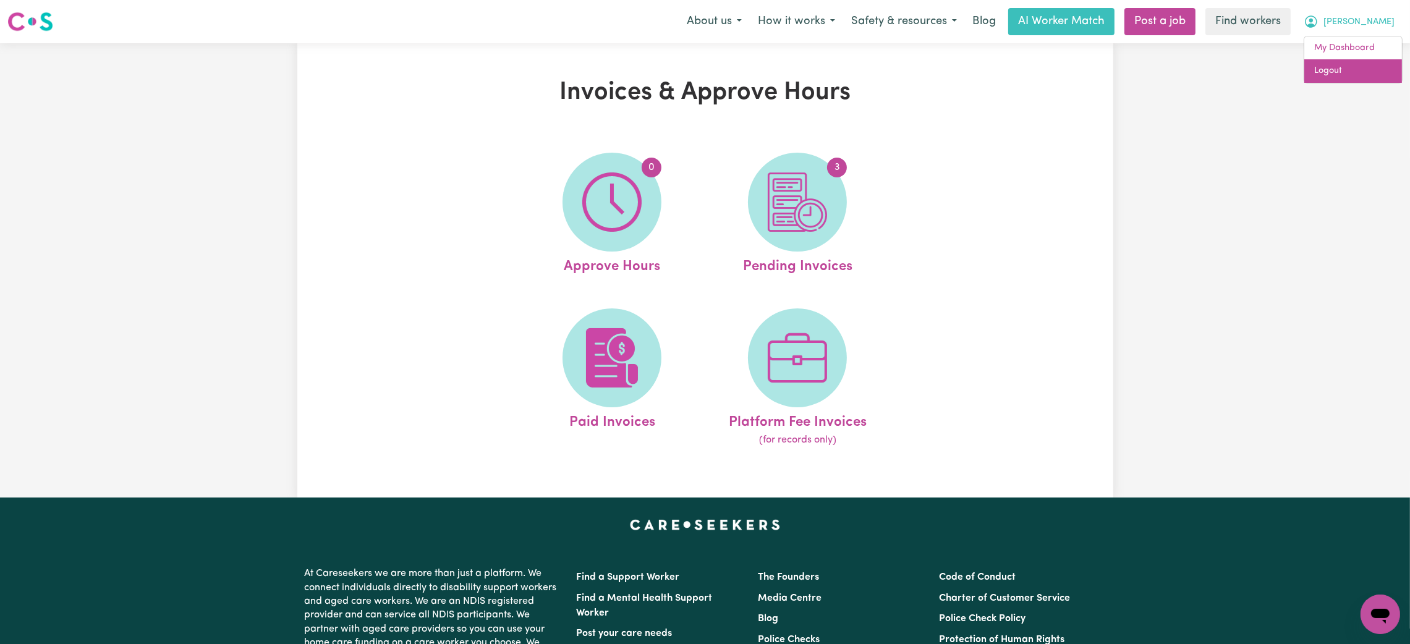 The width and height of the screenshot is (1410, 644). I want to click on span: 0, so click(652, 168).